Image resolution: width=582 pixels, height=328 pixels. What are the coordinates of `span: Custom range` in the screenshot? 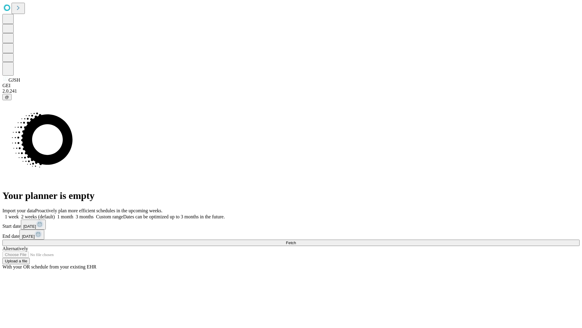 It's located at (109, 216).